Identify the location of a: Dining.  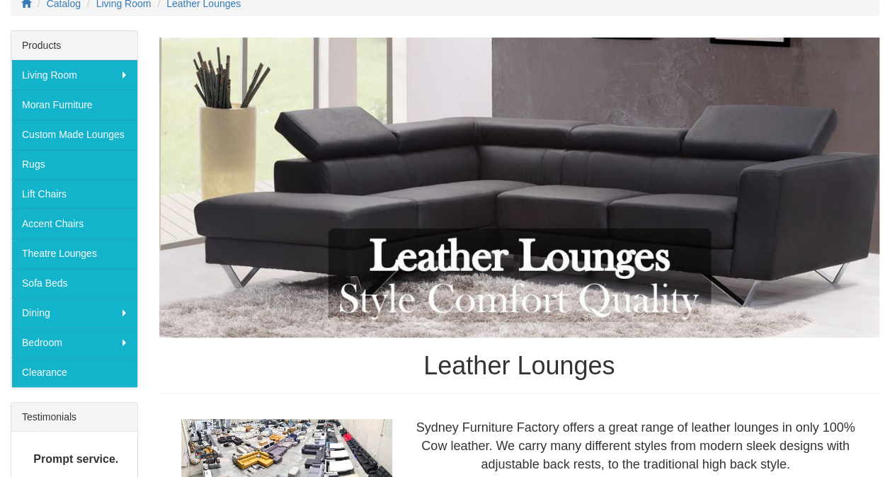
(74, 313).